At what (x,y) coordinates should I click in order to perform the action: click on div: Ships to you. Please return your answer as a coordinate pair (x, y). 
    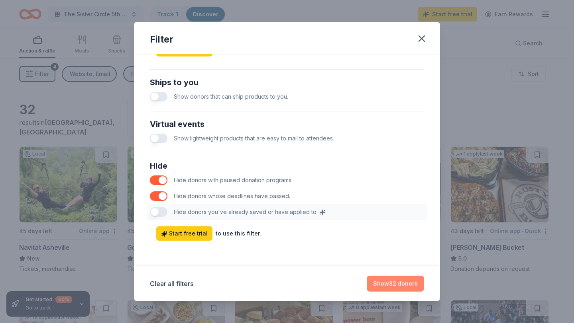
    Looking at the image, I should click on (287, 82).